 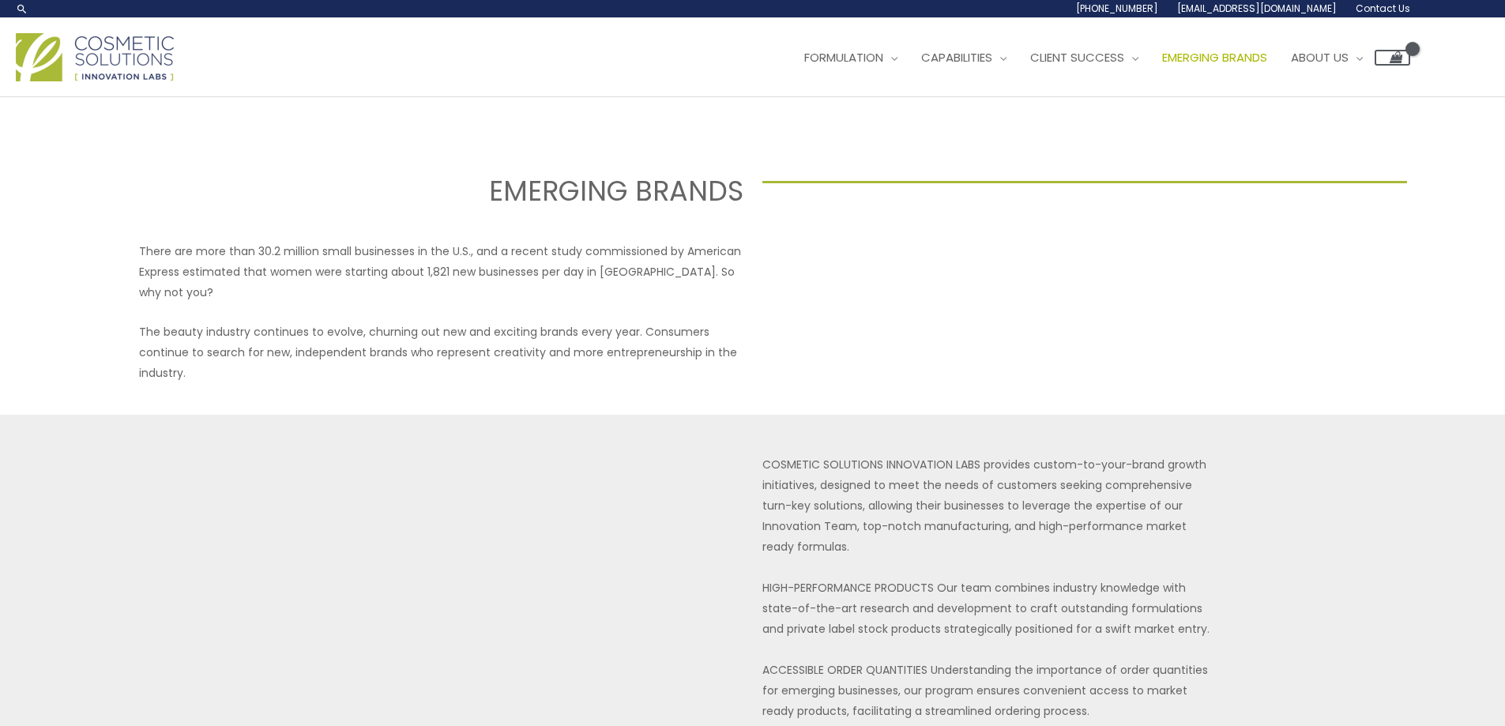 What do you see at coordinates (1084, 58) in the screenshot?
I see `a: Client Success` at bounding box center [1084, 58].